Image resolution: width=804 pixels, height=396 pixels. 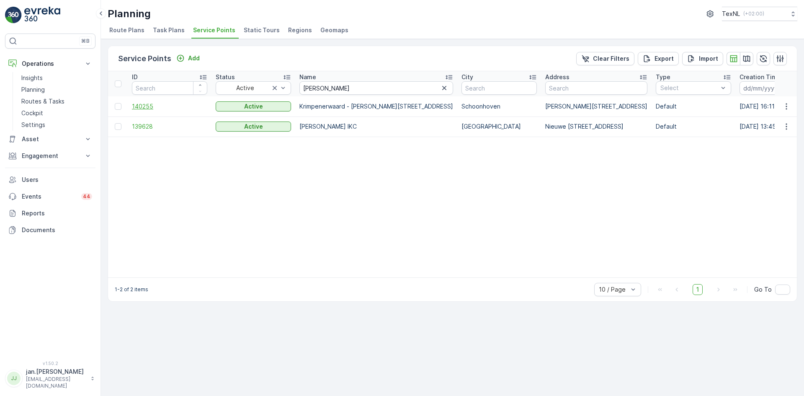 I want to click on p: Address, so click(x=557, y=77).